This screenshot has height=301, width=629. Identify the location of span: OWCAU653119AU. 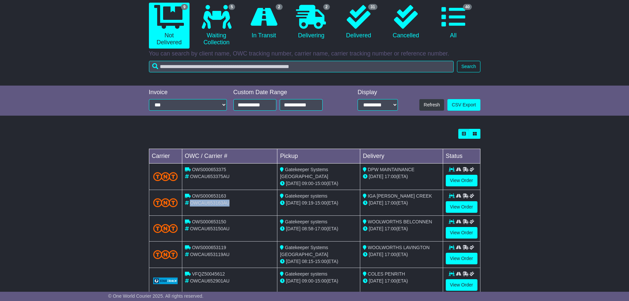
(210, 254).